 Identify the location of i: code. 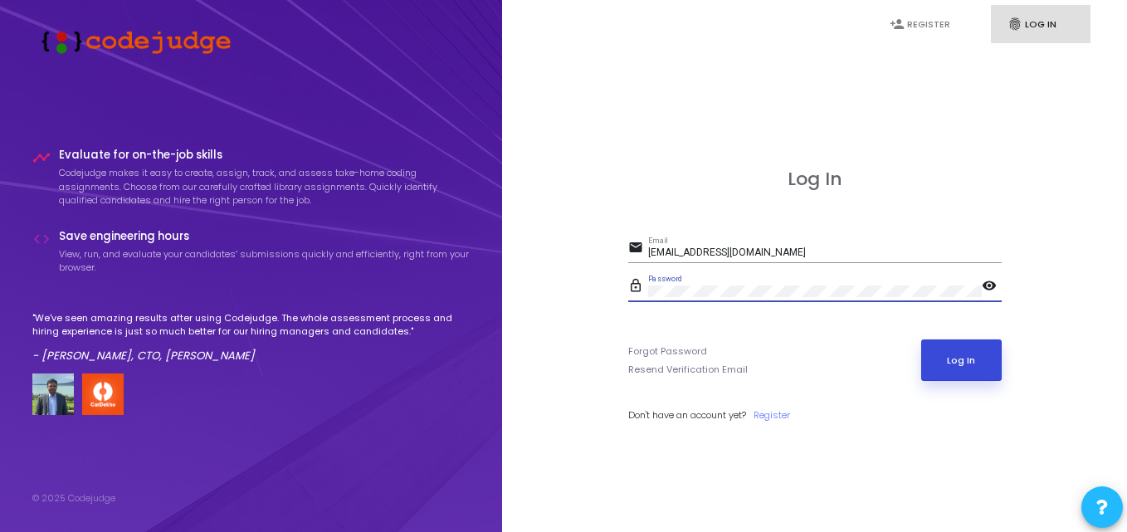
(41, 239).